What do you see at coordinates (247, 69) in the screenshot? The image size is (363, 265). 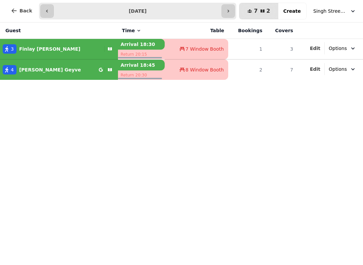 I see `td: 2` at bounding box center [247, 69].